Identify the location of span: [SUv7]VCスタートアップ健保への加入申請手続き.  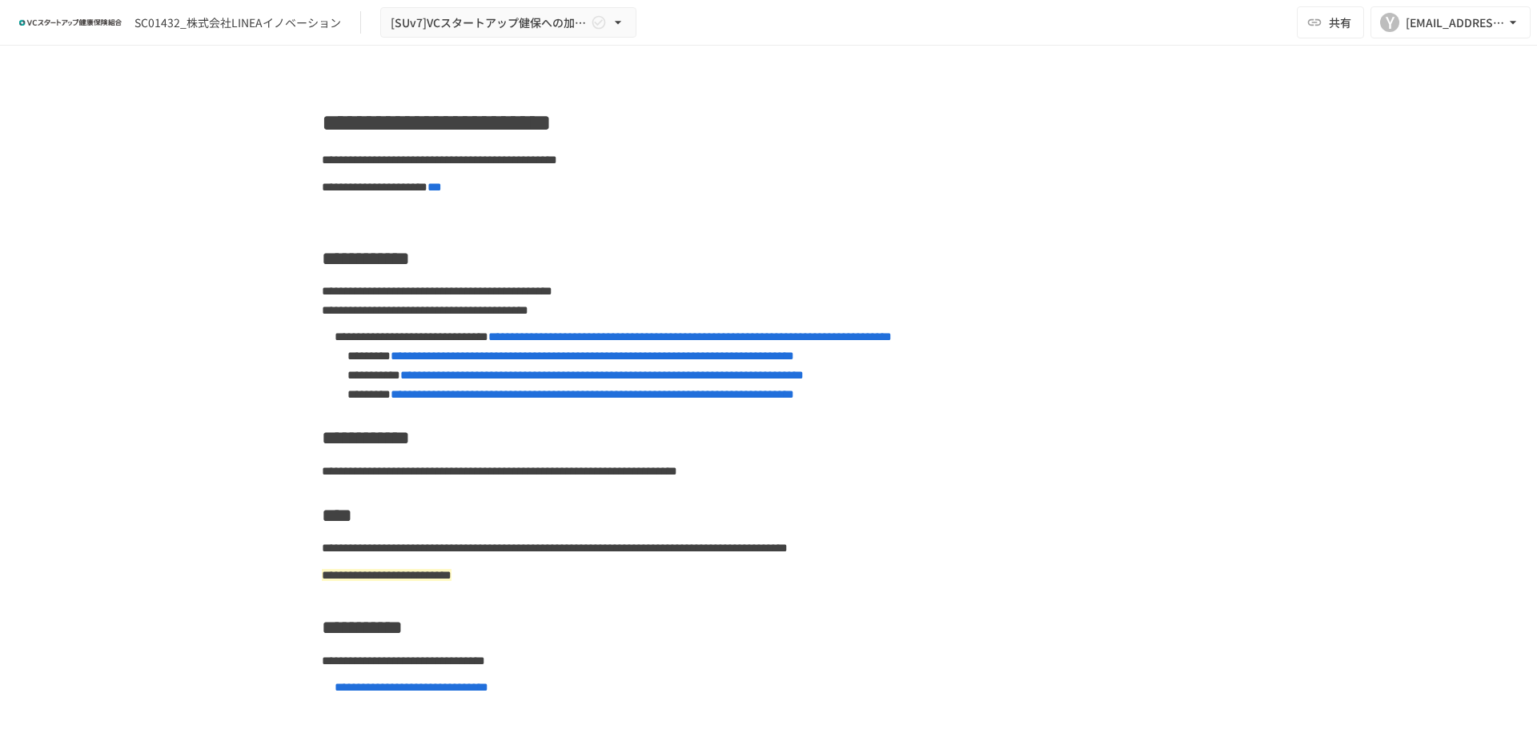
(489, 22).